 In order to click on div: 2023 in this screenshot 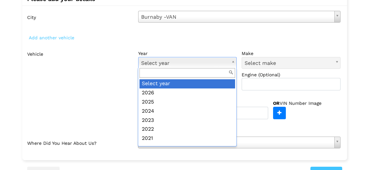, I will do `click(187, 121)`.